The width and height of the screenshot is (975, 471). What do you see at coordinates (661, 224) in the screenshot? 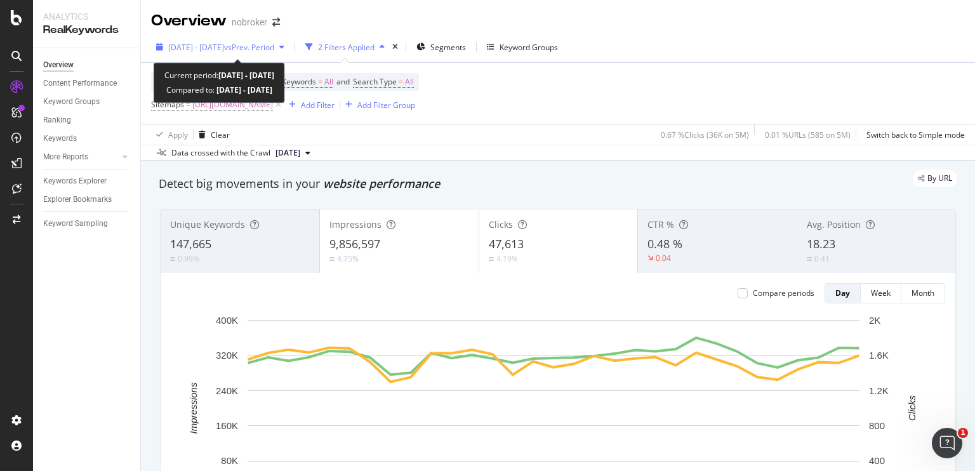
I see `span: CTR %` at bounding box center [661, 224].